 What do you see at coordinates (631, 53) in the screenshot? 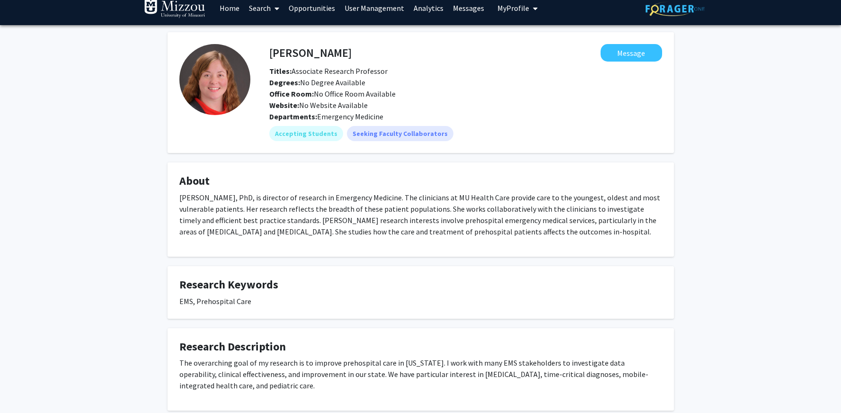
I see `button: Message Julie Stilley` at bounding box center [631, 53].